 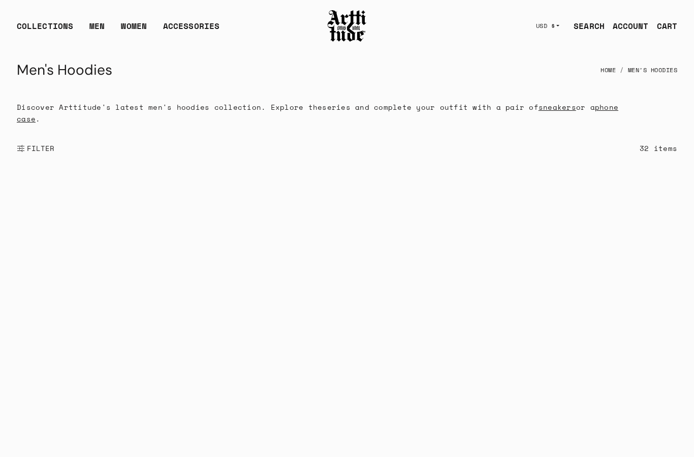 I want to click on div: ACCESSORIES, so click(x=191, y=30).